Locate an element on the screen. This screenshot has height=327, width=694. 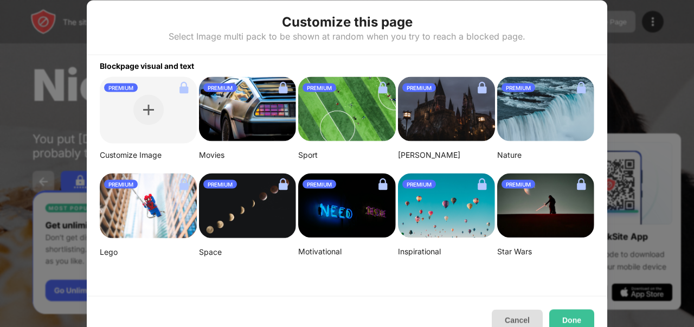
div: Movies is located at coordinates (247, 155).